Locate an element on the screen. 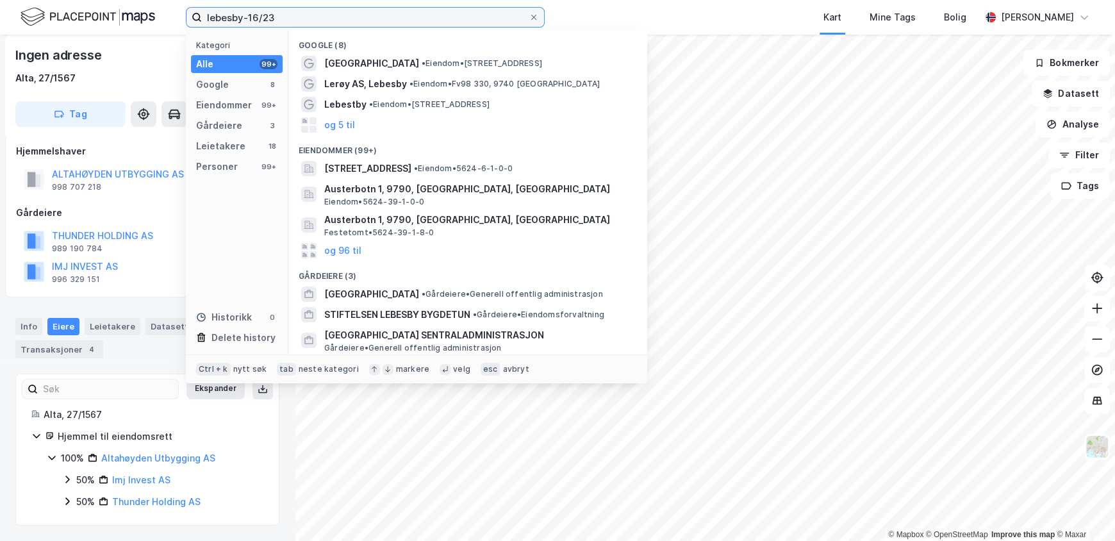  a: Thunder Holding AS is located at coordinates (156, 501).